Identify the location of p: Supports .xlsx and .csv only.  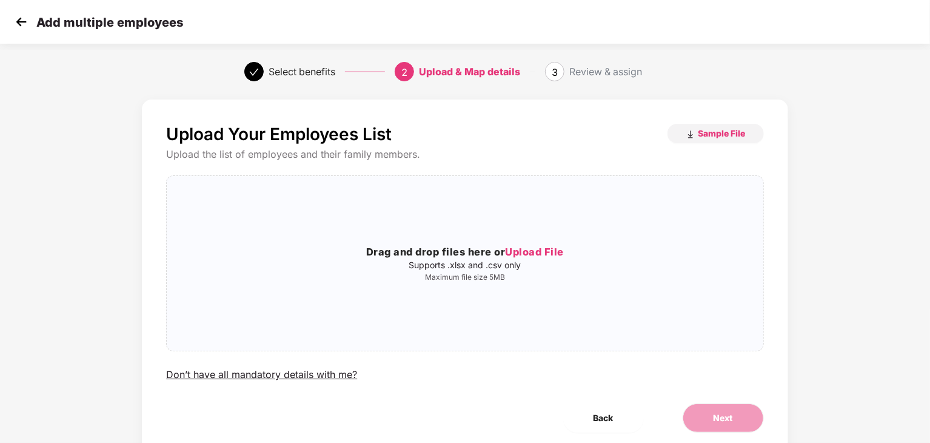
(464, 265).